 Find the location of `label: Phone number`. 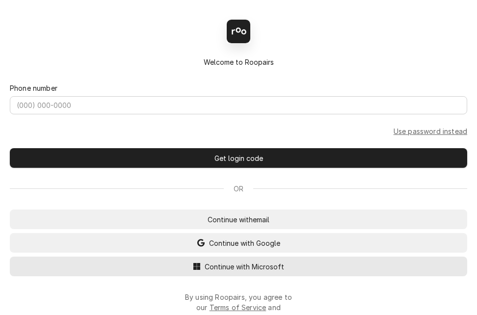

label: Phone number is located at coordinates (33, 88).